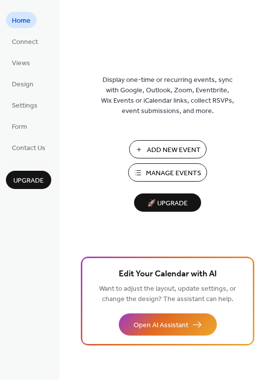 This screenshot has height=380, width=276. Describe the element at coordinates (168, 324) in the screenshot. I see `button: Open AI Assistant` at that location.